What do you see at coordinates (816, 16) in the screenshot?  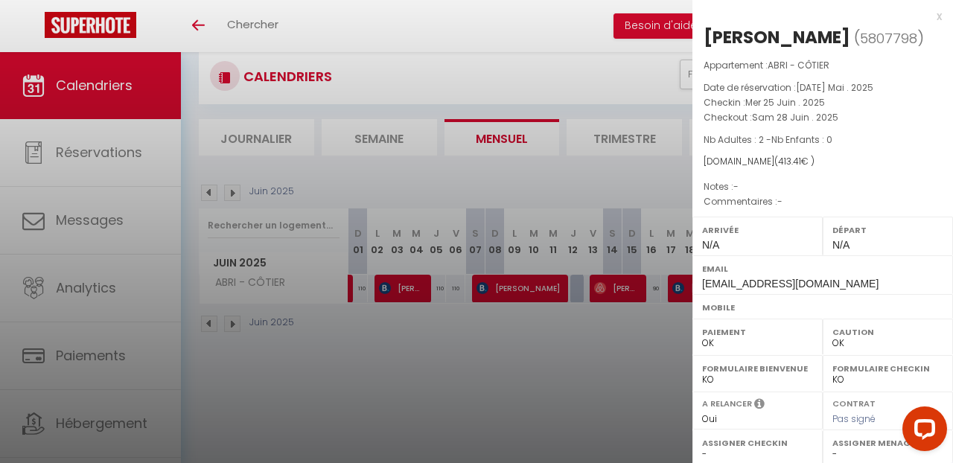 I see `div: x` at bounding box center [816, 16].